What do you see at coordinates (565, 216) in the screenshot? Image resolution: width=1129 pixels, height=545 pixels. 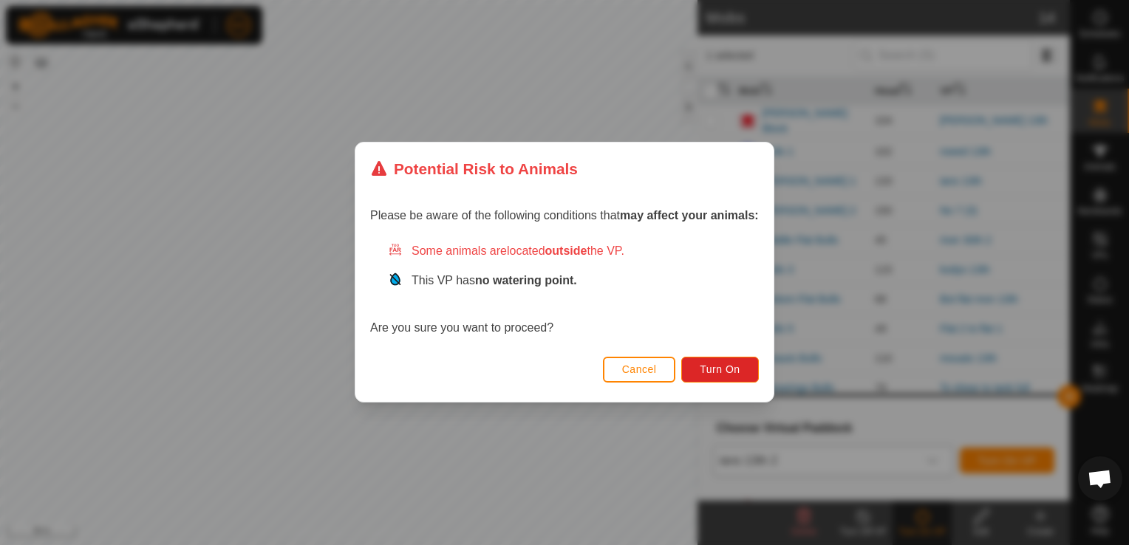 I see `span: Please be aware of the following conditions that` at bounding box center [565, 216].